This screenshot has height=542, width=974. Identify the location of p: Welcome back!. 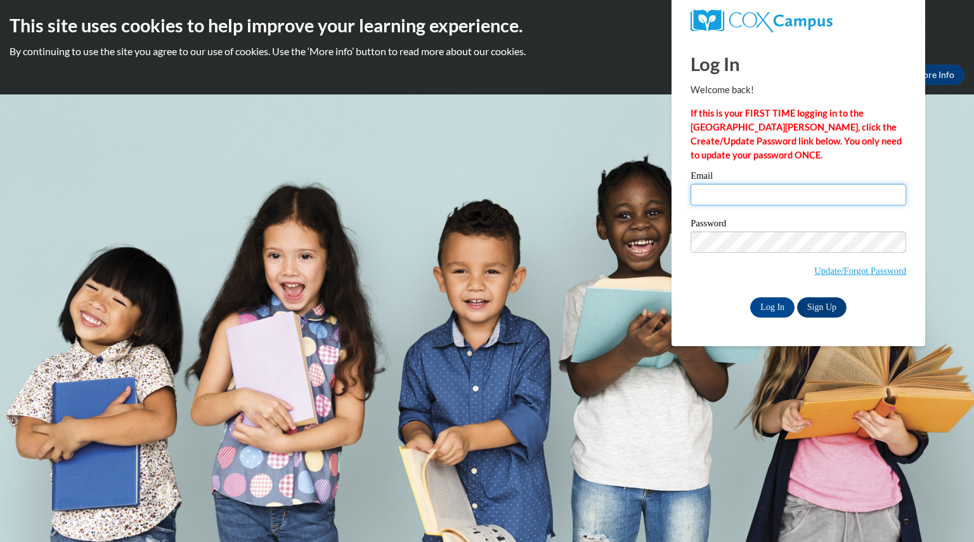
(799, 90).